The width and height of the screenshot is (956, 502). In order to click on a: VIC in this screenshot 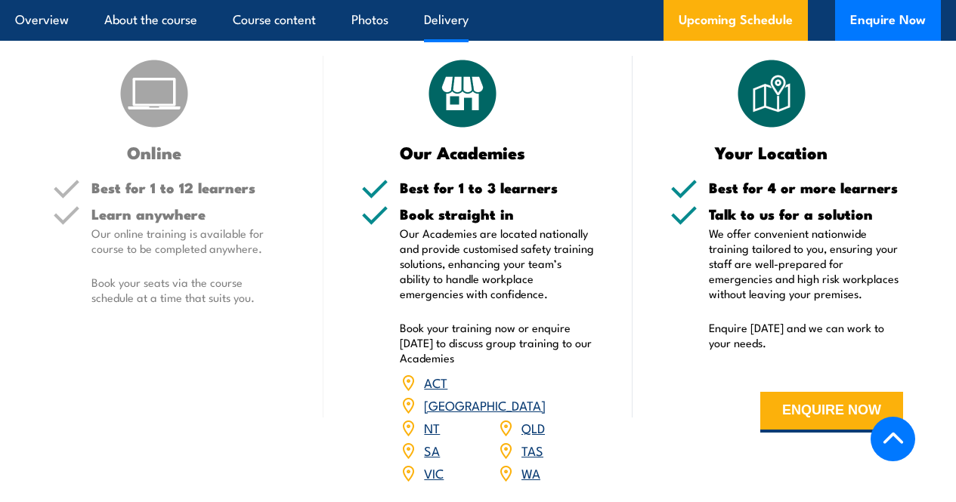, I will do `click(434, 473)`.